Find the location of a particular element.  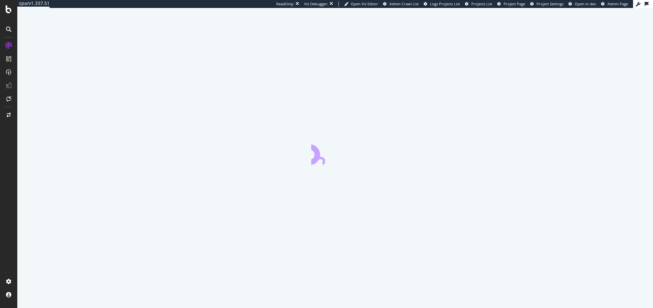

span: Project Page is located at coordinates (514, 4).